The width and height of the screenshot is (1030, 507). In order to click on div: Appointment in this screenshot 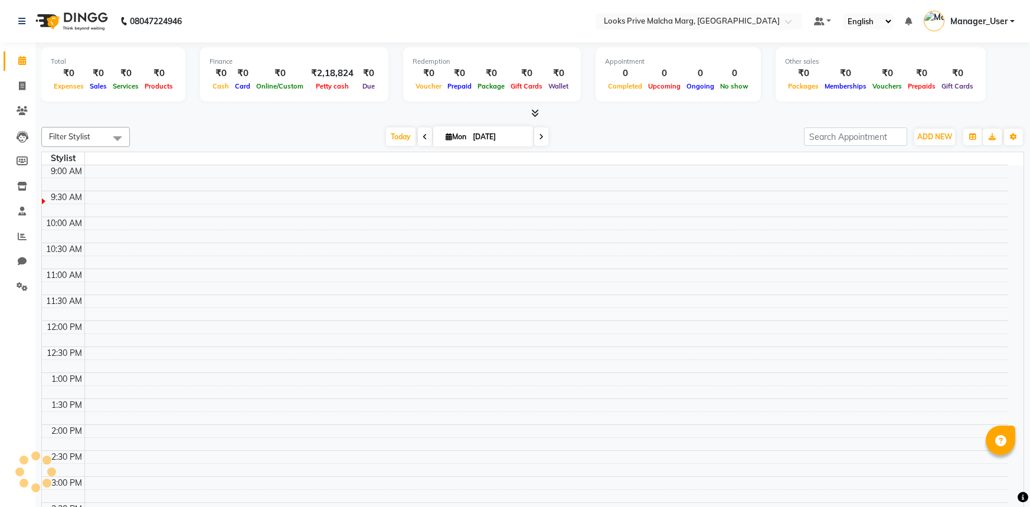, I will do `click(678, 61)`.